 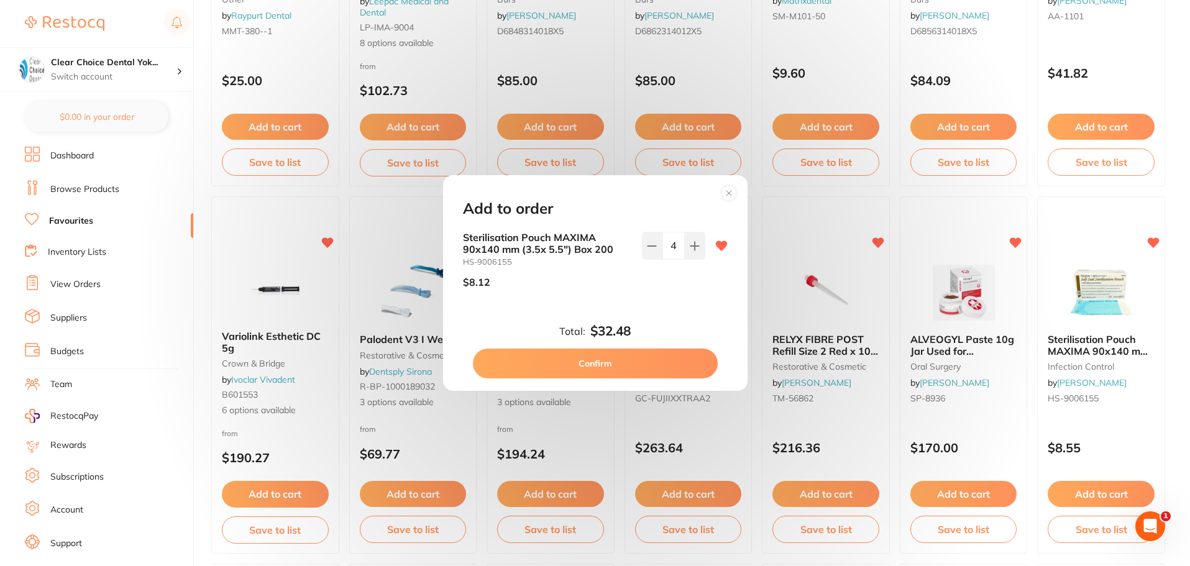 What do you see at coordinates (1166, 517) in the screenshot?
I see `span: 1` at bounding box center [1166, 517].